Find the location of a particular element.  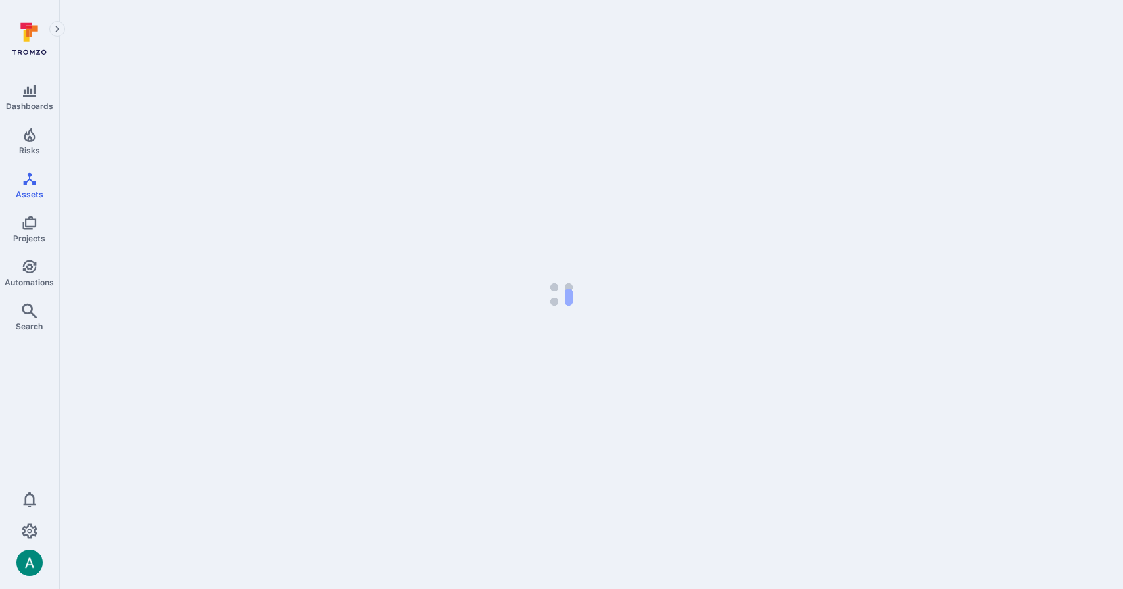

span: Automations is located at coordinates (29, 282).